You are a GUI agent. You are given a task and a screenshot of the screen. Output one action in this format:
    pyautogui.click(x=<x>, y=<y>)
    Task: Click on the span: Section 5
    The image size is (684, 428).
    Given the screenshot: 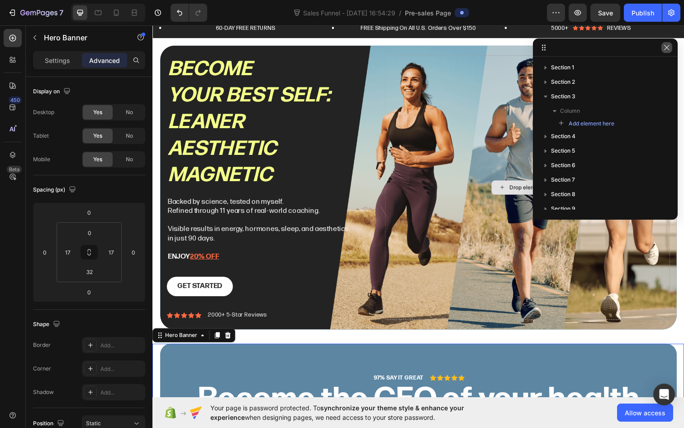 What is the action you would take?
    pyautogui.click(x=563, y=151)
    